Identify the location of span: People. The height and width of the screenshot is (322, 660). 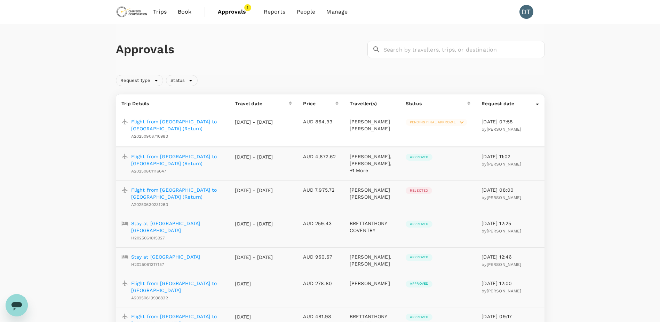
(306, 12).